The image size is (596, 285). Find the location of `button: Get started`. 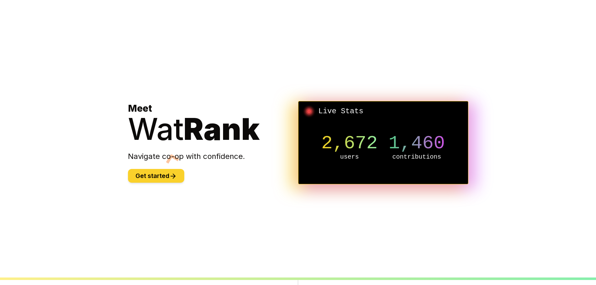

button: Get started is located at coordinates (156, 176).